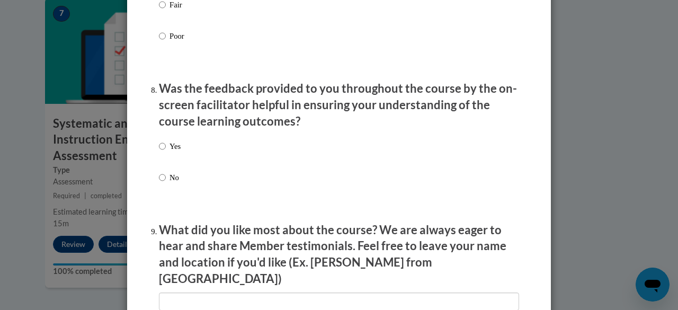  What do you see at coordinates (162, 178) in the screenshot?
I see `input: No` at bounding box center [162, 178].